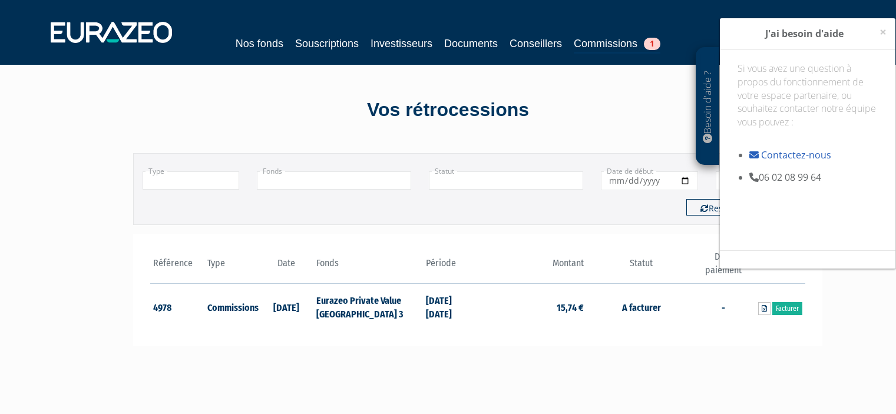 The height and width of the screenshot is (414, 896). Describe the element at coordinates (814, 177) in the screenshot. I see `li: 06 02 08 99 64` at that location.